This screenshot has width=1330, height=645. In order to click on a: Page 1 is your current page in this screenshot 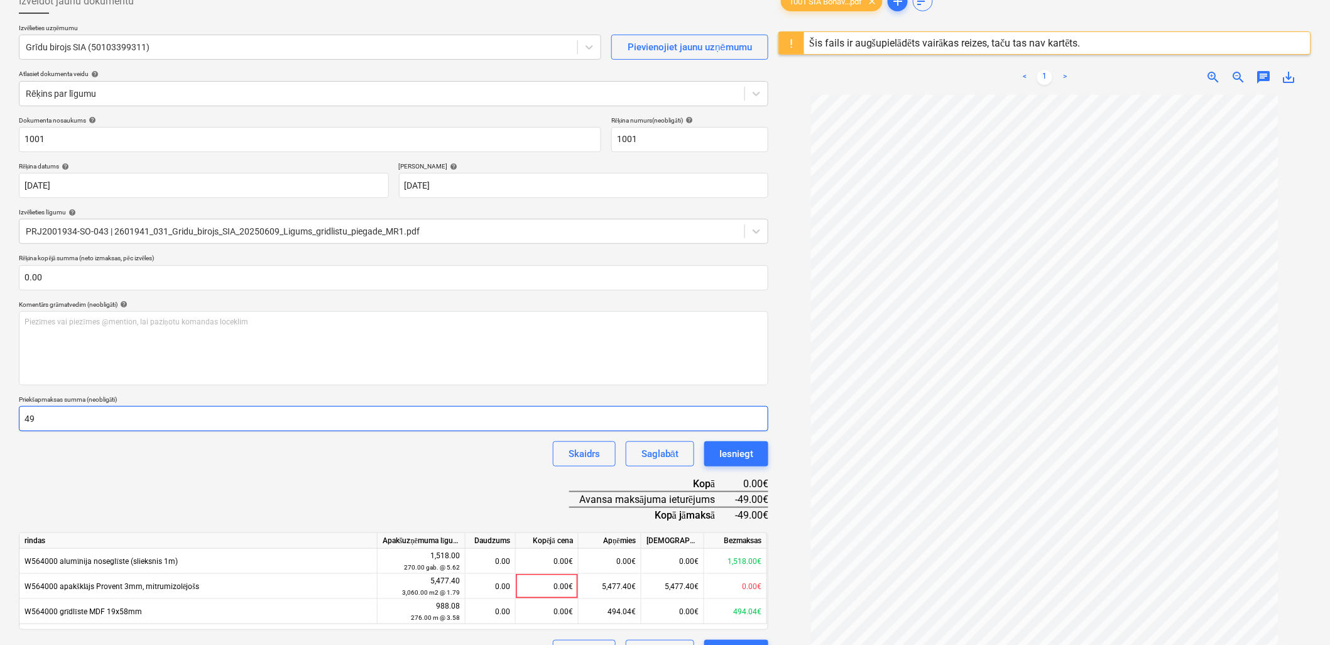, I will do `click(1045, 77)`.